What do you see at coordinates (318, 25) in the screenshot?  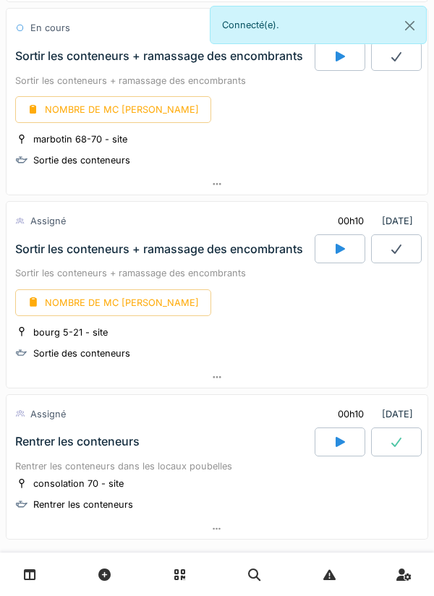 I see `div: Connecté(e).` at bounding box center [318, 25].